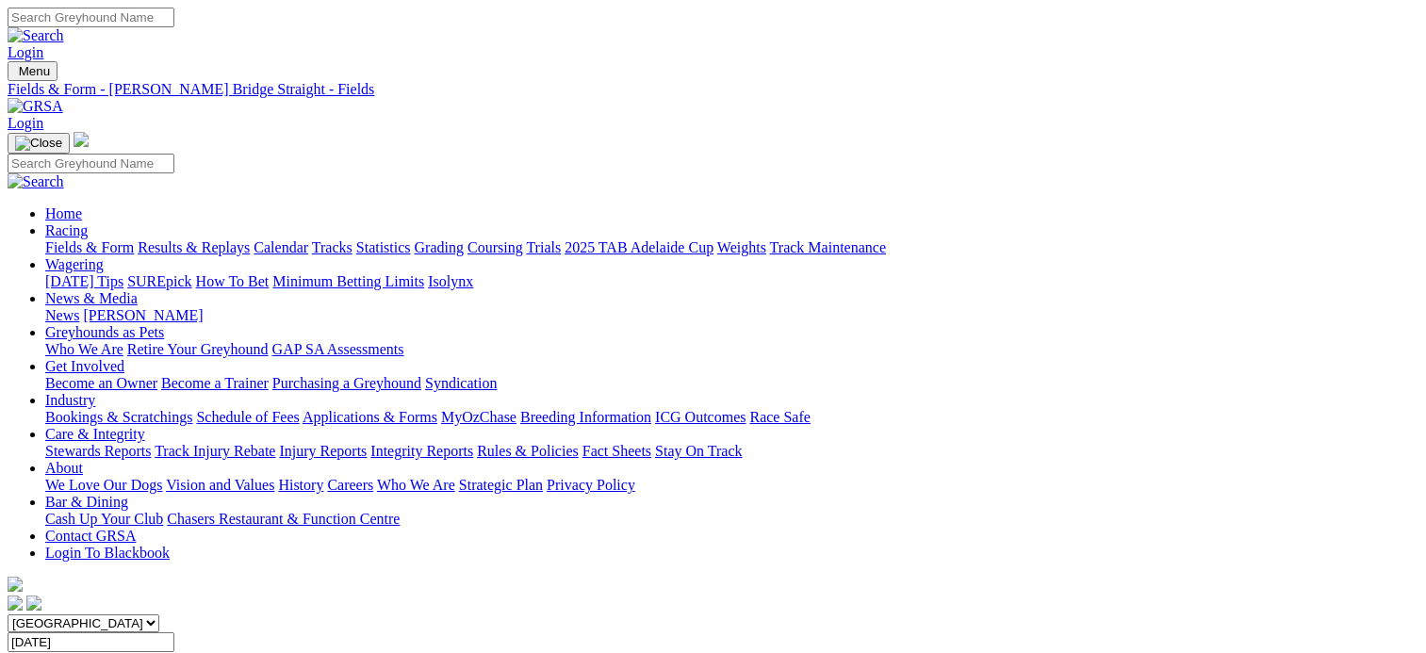  Describe the element at coordinates (698, 450) in the screenshot. I see `a: Stay On Track` at that location.